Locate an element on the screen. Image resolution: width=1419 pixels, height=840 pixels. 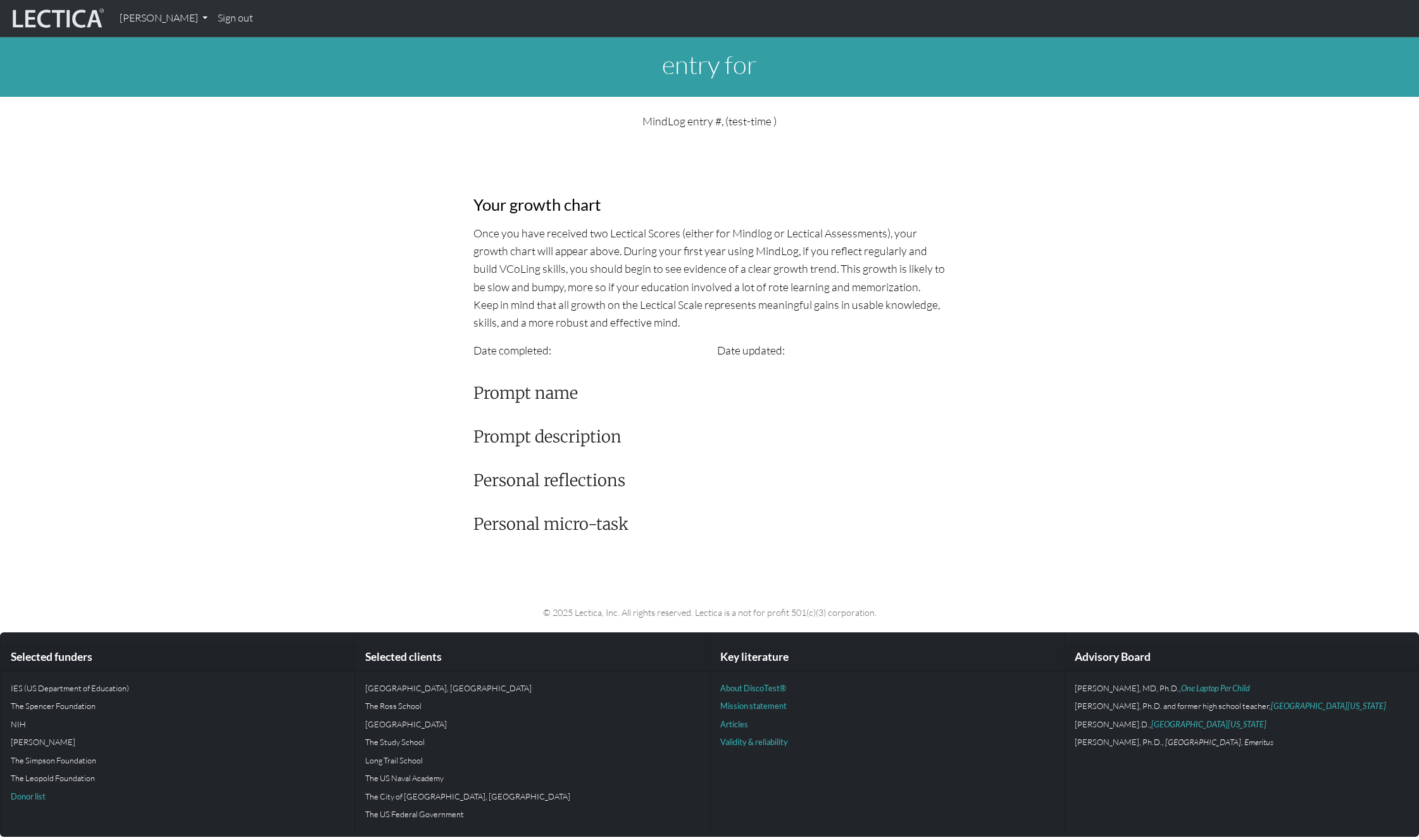
p: © 2025 Lectica, Inc. All rights reserved. Lectica is a not for profit 501(c)(3) corporation. is located at coordinates (710, 612).